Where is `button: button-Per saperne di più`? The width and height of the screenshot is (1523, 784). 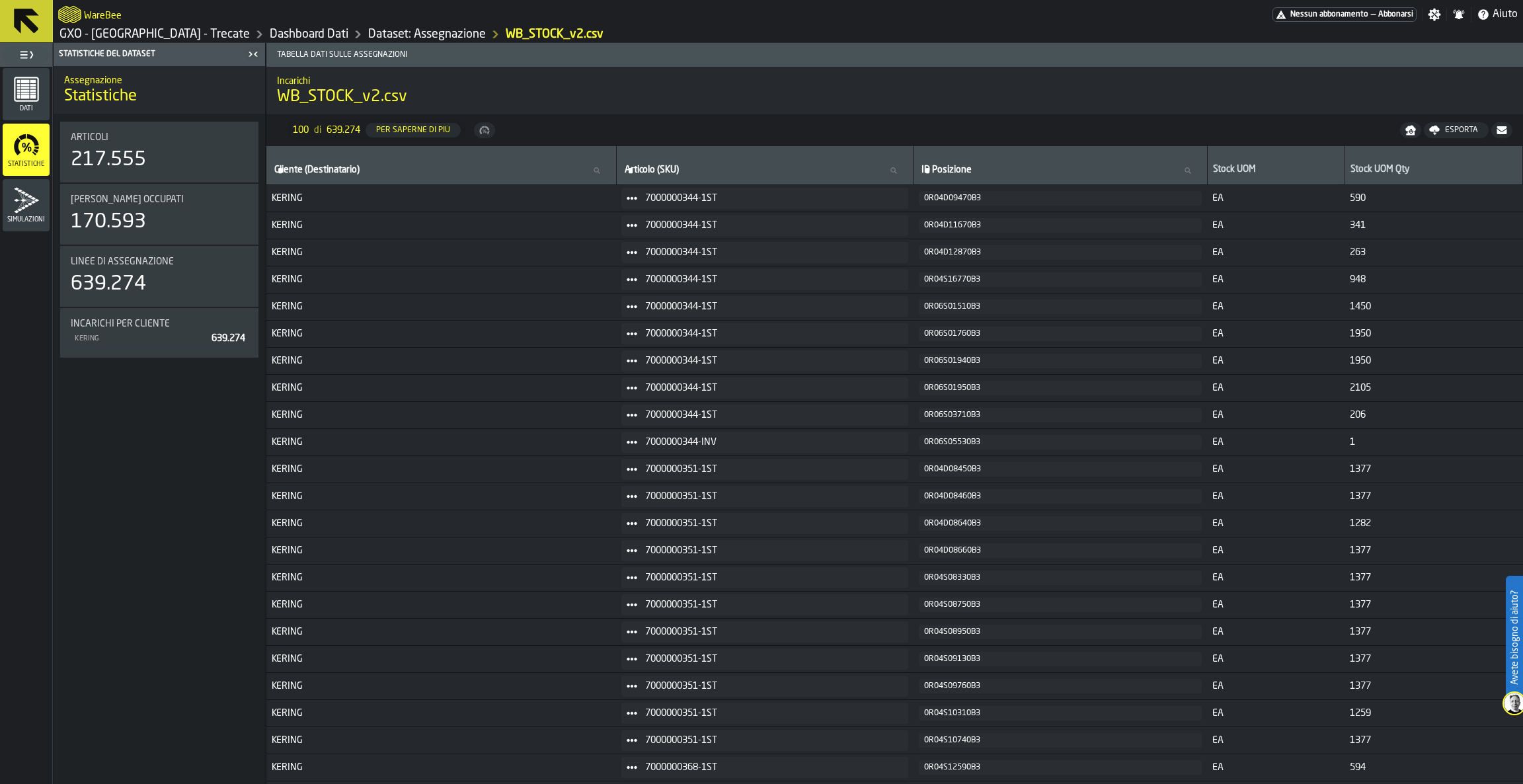
button: button-Per saperne di più is located at coordinates (413, 130).